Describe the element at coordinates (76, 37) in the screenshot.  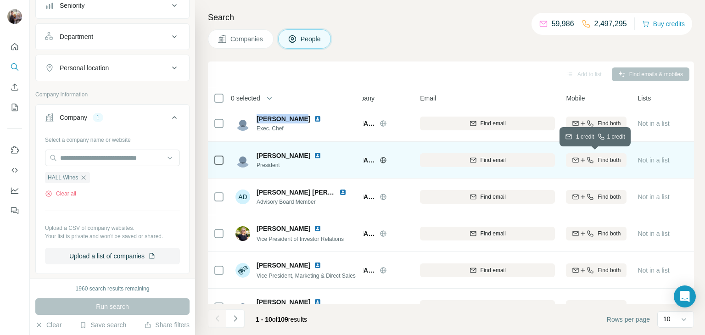
I see `div: Department` at that location.